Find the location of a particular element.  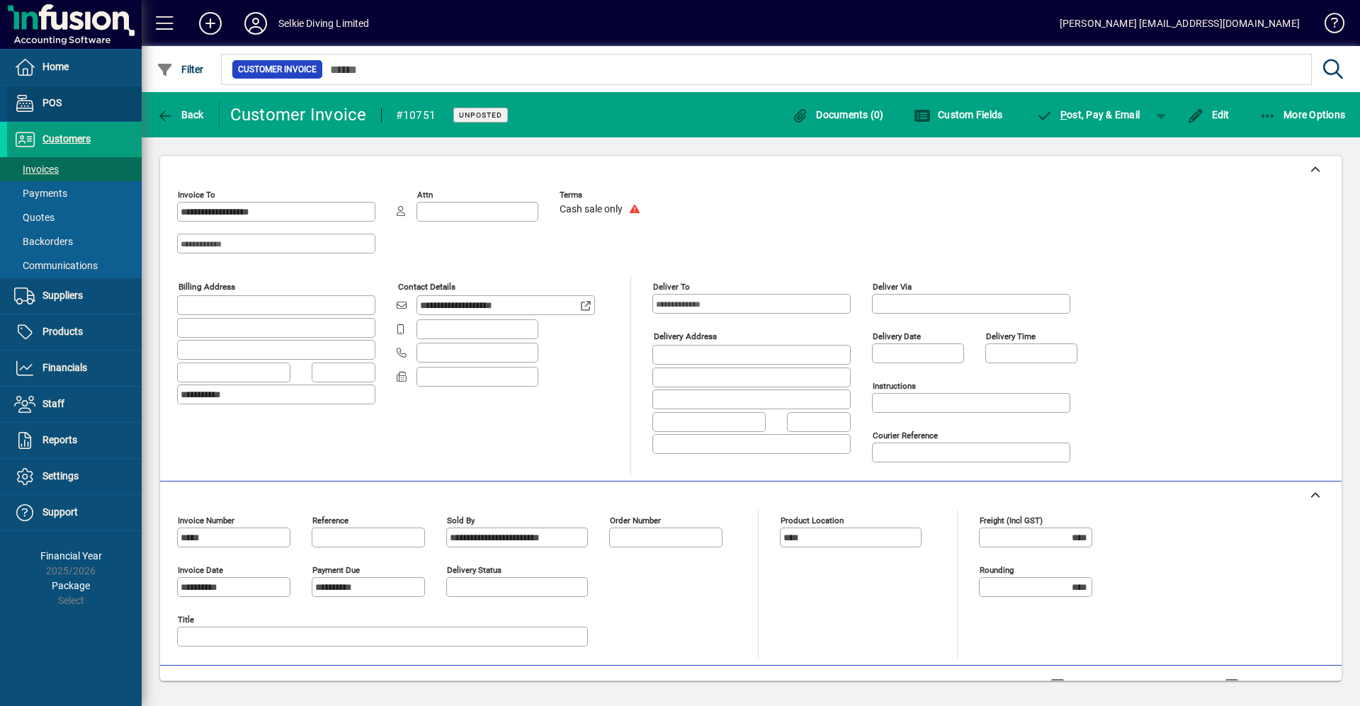

button: Edit is located at coordinates (1209, 115).